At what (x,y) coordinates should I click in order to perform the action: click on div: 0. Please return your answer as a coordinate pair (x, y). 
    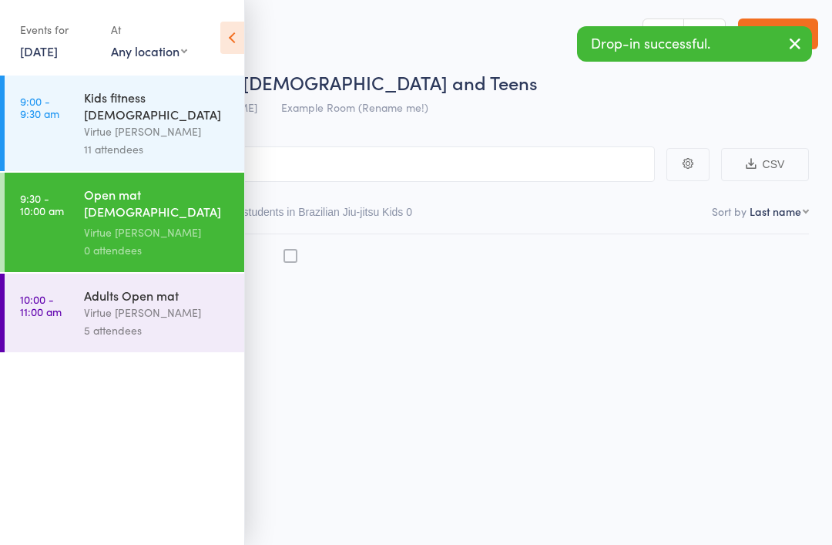
    Looking at the image, I should click on (409, 212).